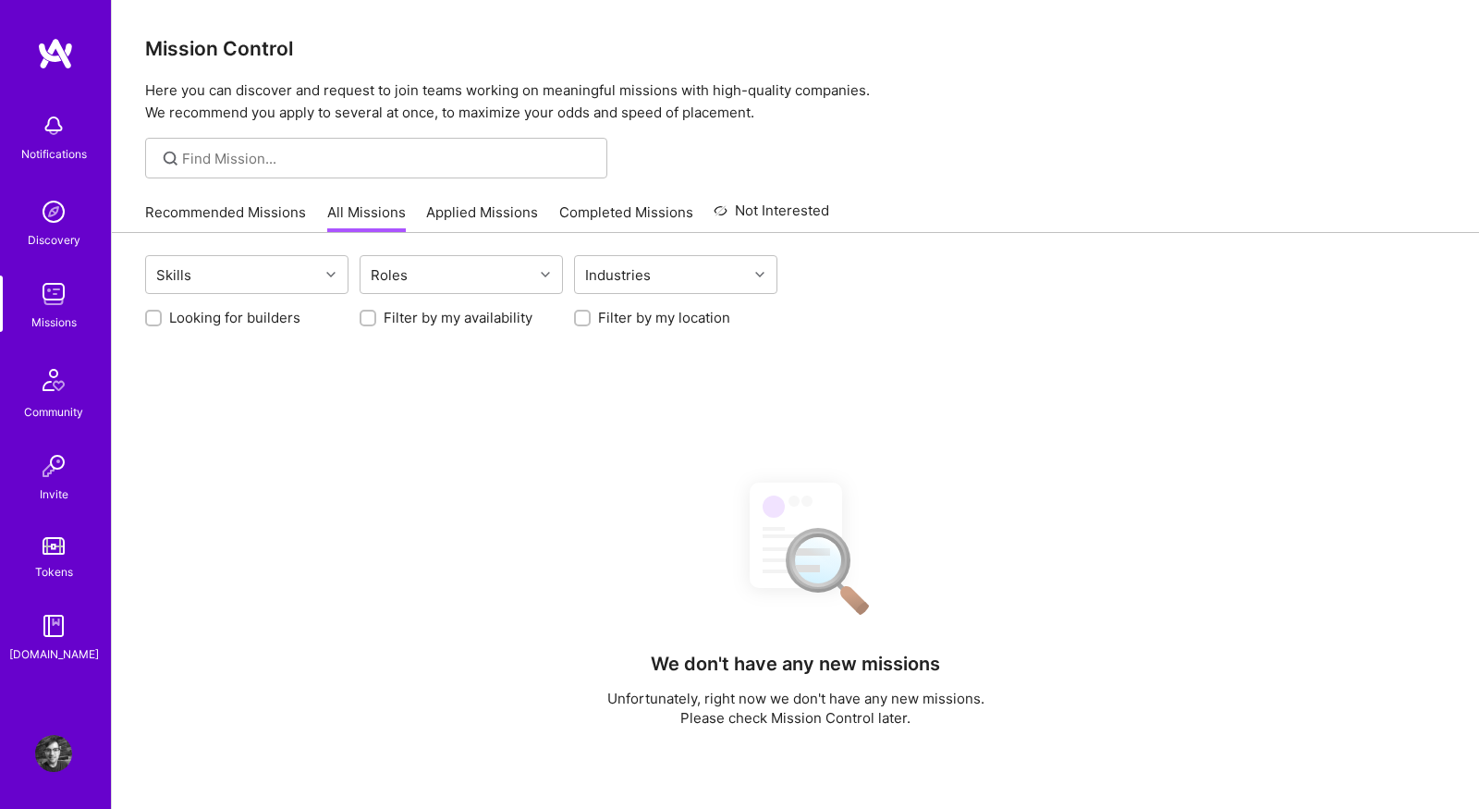  I want to click on img: logo, so click(55, 54).